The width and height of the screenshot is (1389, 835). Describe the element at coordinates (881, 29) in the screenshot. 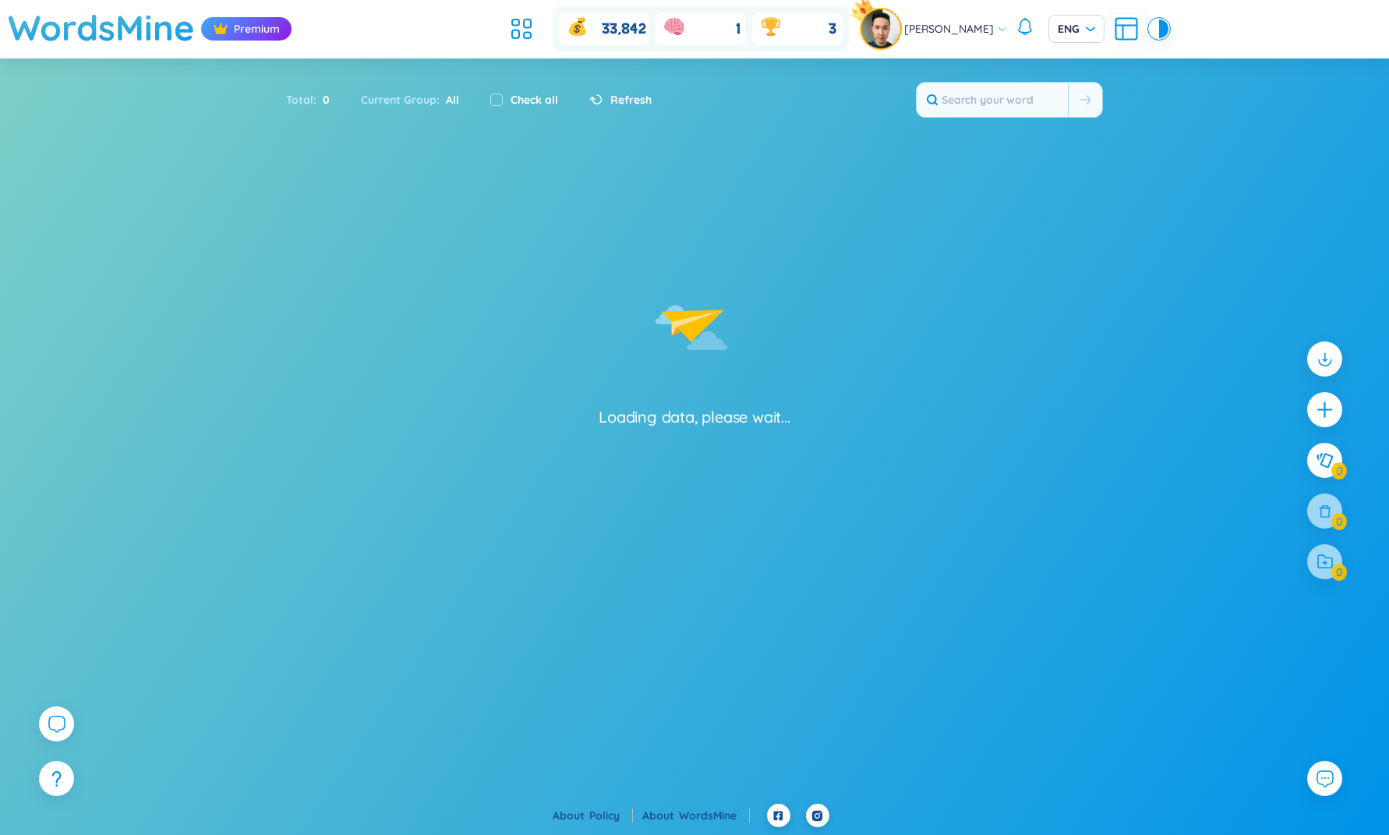

I see `img: avatar` at that location.